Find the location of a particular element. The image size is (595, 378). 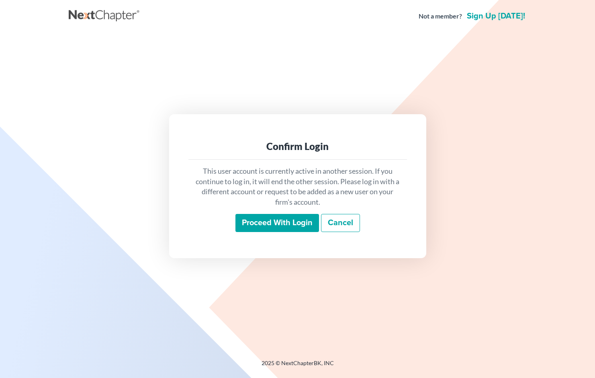

div: Confirm Login is located at coordinates (298, 146).